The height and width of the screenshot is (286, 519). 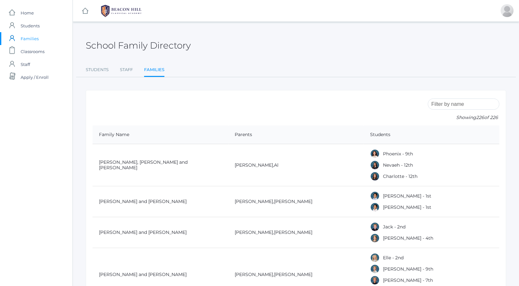 What do you see at coordinates (154, 70) in the screenshot?
I see `a: Families` at bounding box center [154, 70].